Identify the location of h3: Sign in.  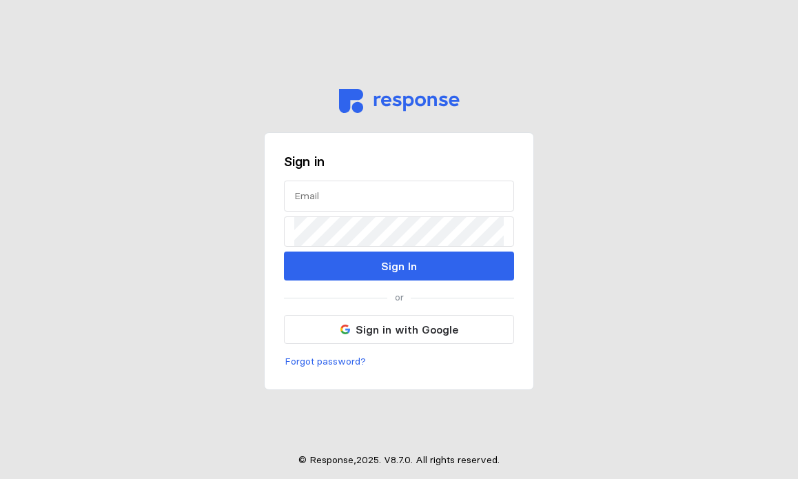
(399, 161).